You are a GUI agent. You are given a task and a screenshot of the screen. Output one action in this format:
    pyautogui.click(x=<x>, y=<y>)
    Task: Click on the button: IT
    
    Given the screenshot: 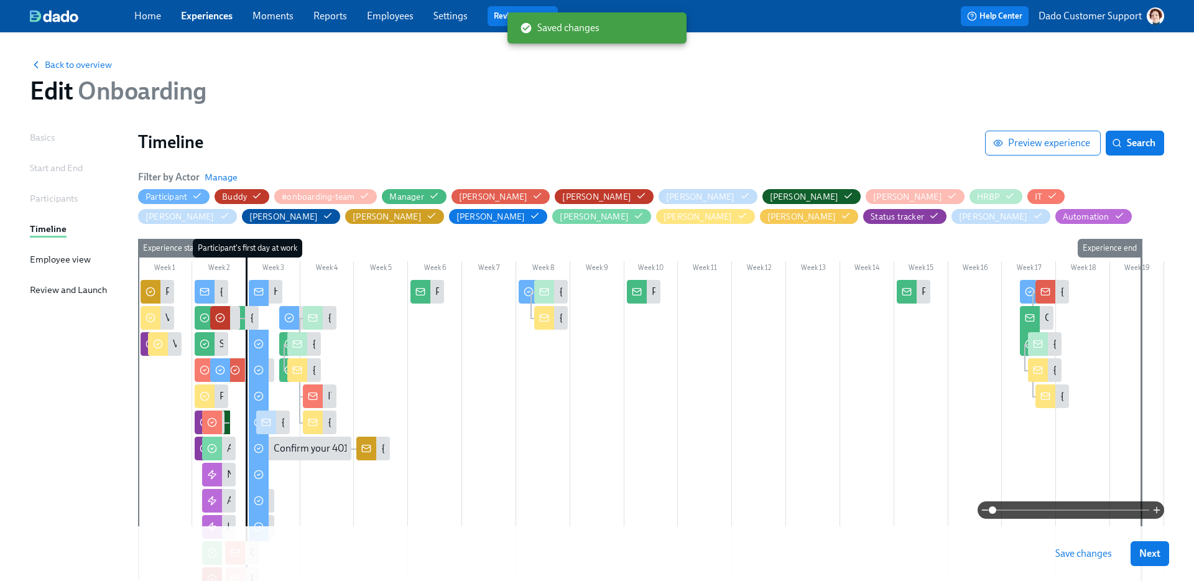 What is the action you would take?
    pyautogui.click(x=1046, y=197)
    